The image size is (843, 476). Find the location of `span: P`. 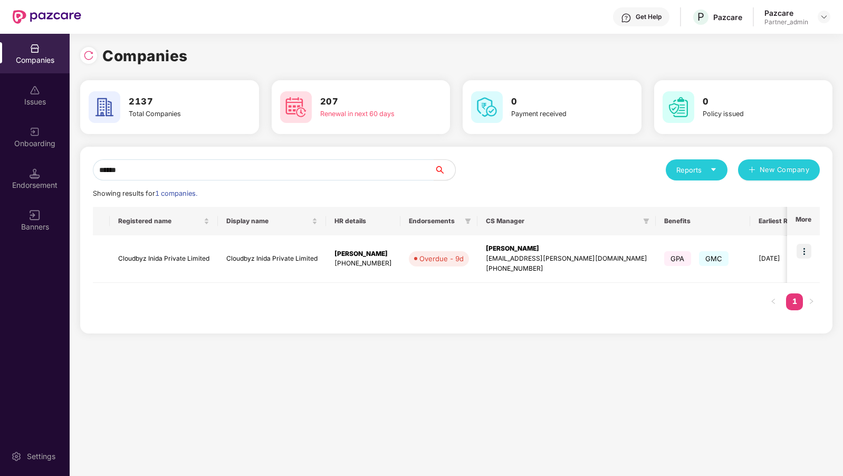

span: P is located at coordinates (701, 17).